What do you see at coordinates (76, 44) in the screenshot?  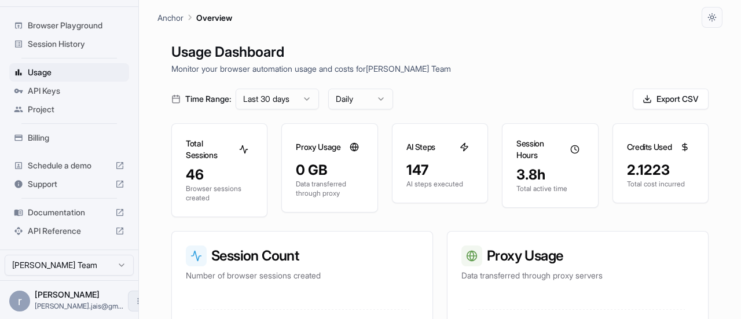 I see `span: Session History` at bounding box center [76, 44].